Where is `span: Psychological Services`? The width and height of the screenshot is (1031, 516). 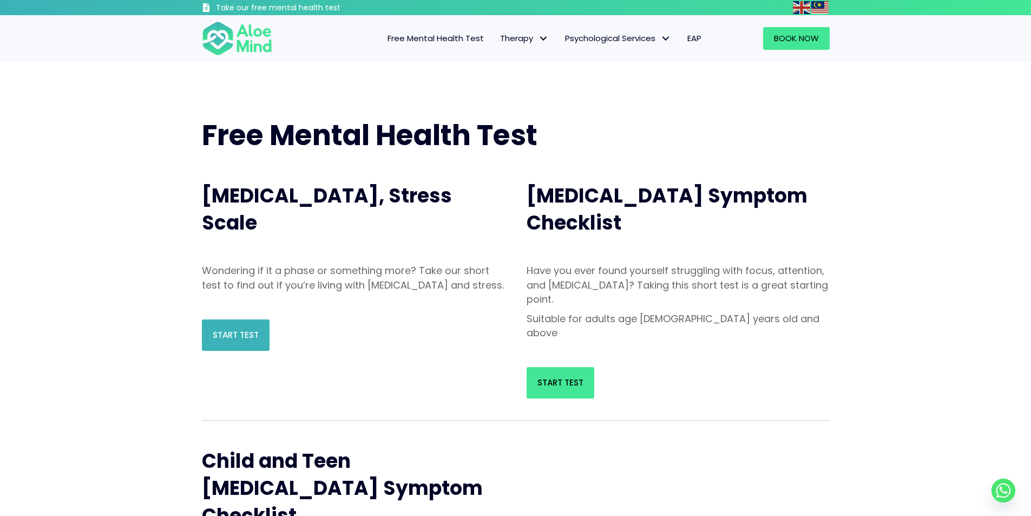
span: Psychological Services is located at coordinates (618, 38).